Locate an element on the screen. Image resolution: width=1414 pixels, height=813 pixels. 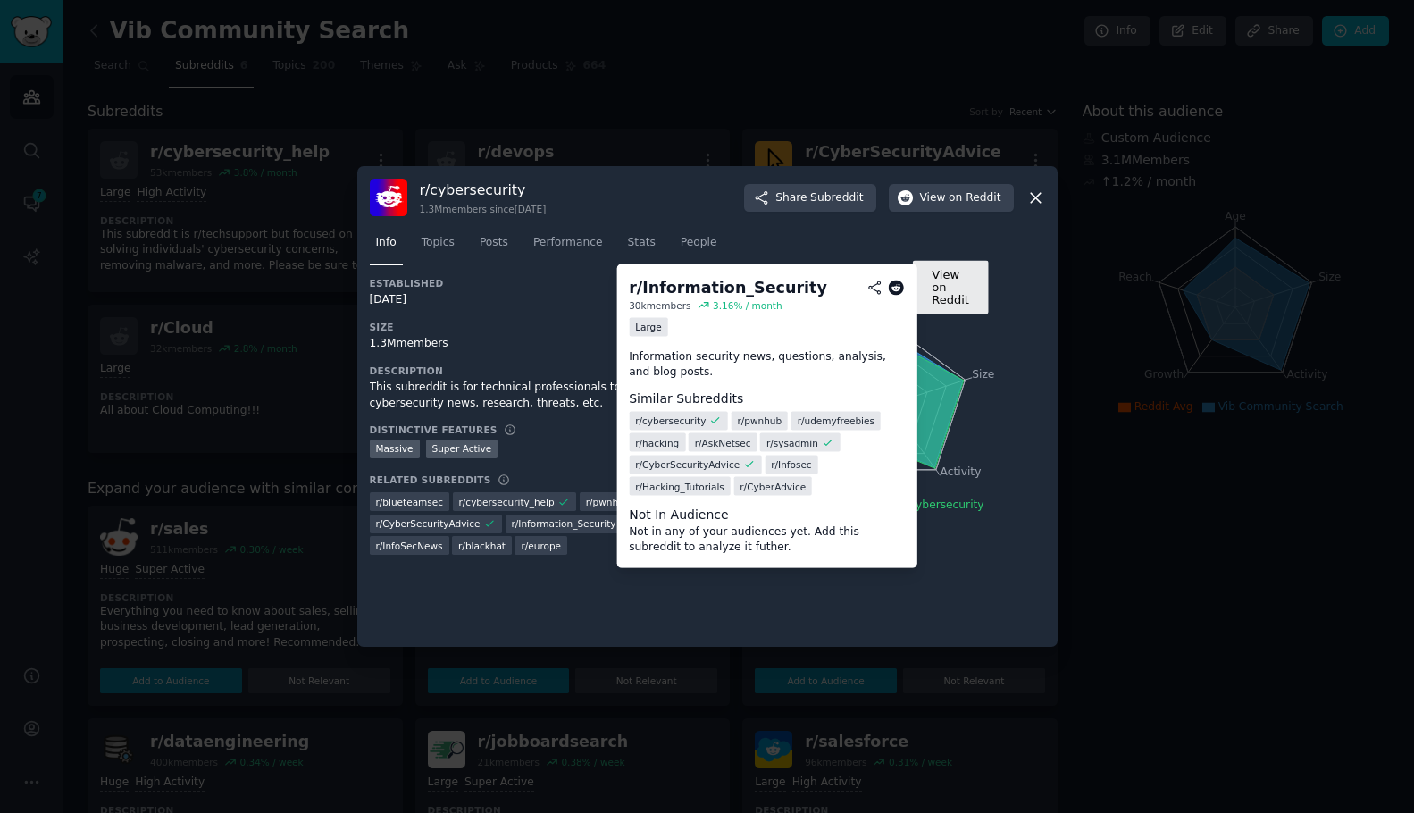
a: Posts is located at coordinates (494, 247).